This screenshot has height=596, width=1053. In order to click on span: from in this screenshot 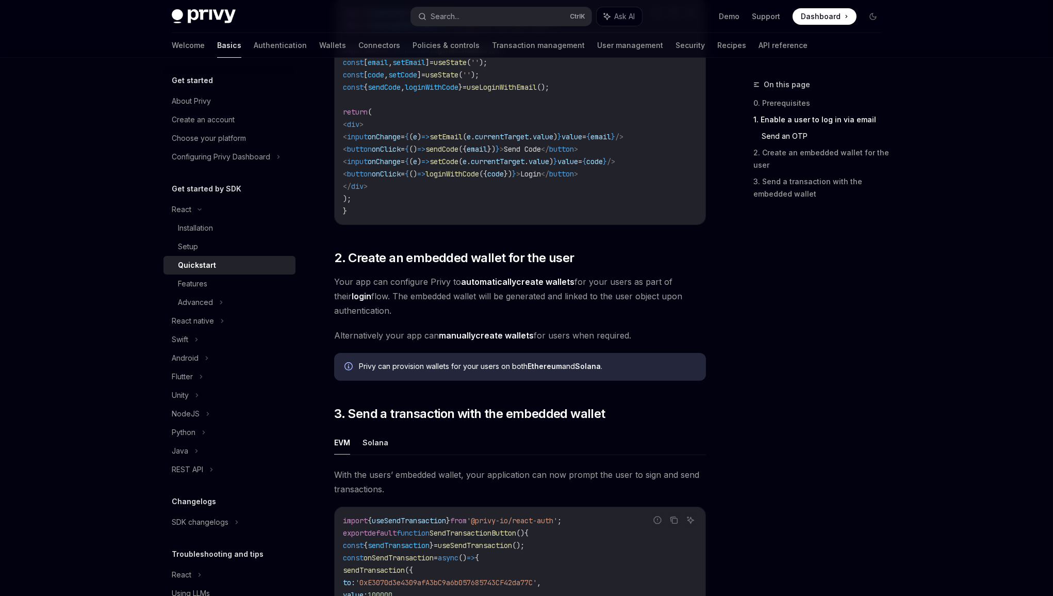, I will do `click(459, 521)`.